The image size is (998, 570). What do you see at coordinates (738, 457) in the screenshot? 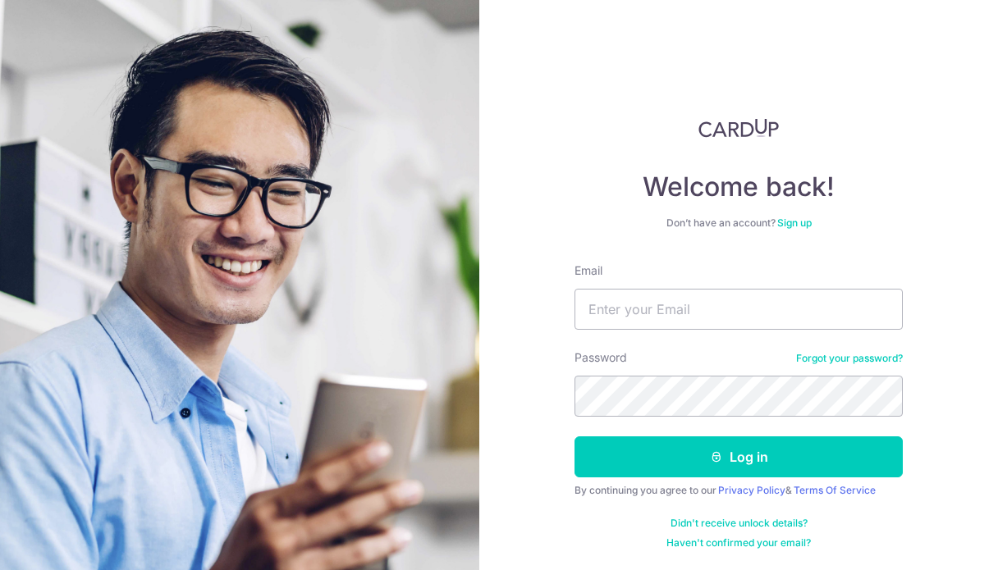
I see `button: Log in` at bounding box center [738, 457].